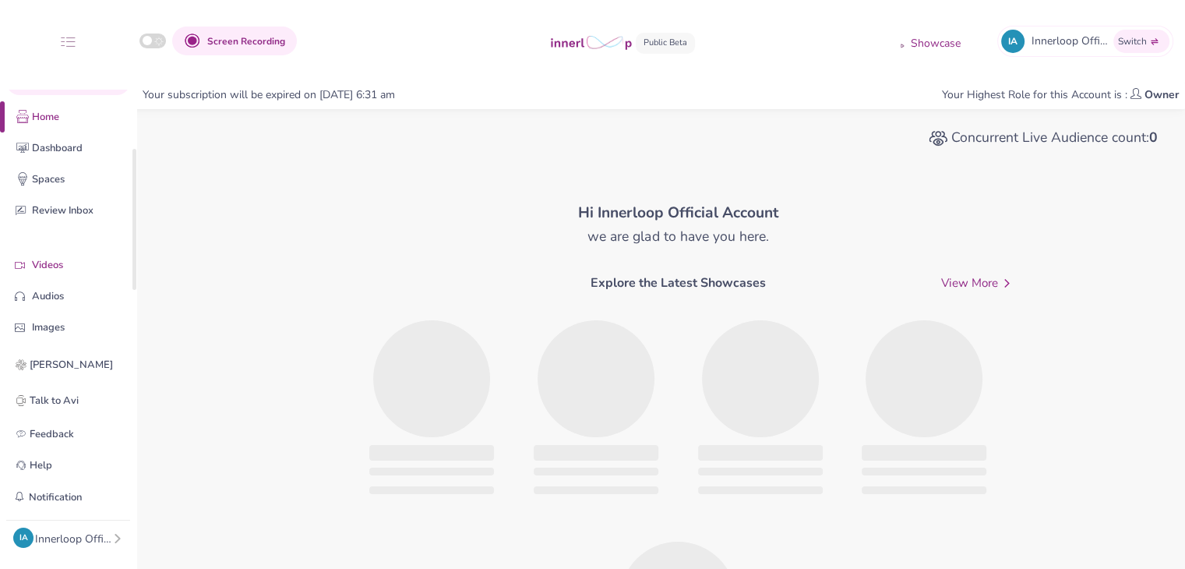  Describe the element at coordinates (54, 401) in the screenshot. I see `p: Talk to Avi` at that location.